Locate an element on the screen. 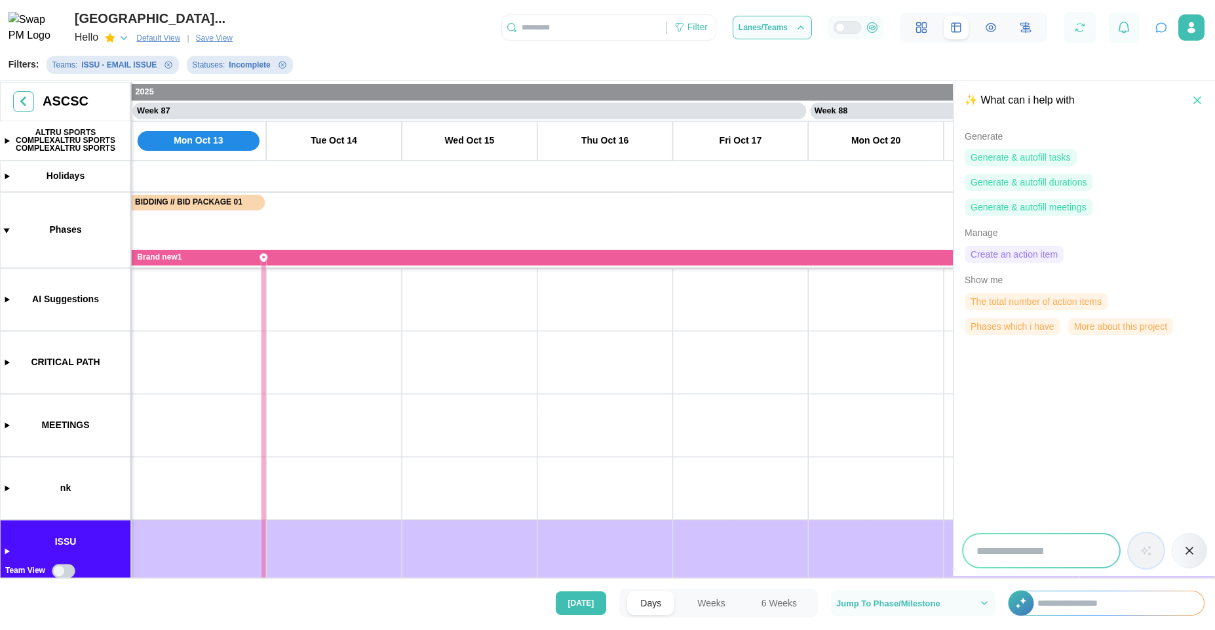 The image size is (1215, 630). button: Weeks is located at coordinates (711, 603).